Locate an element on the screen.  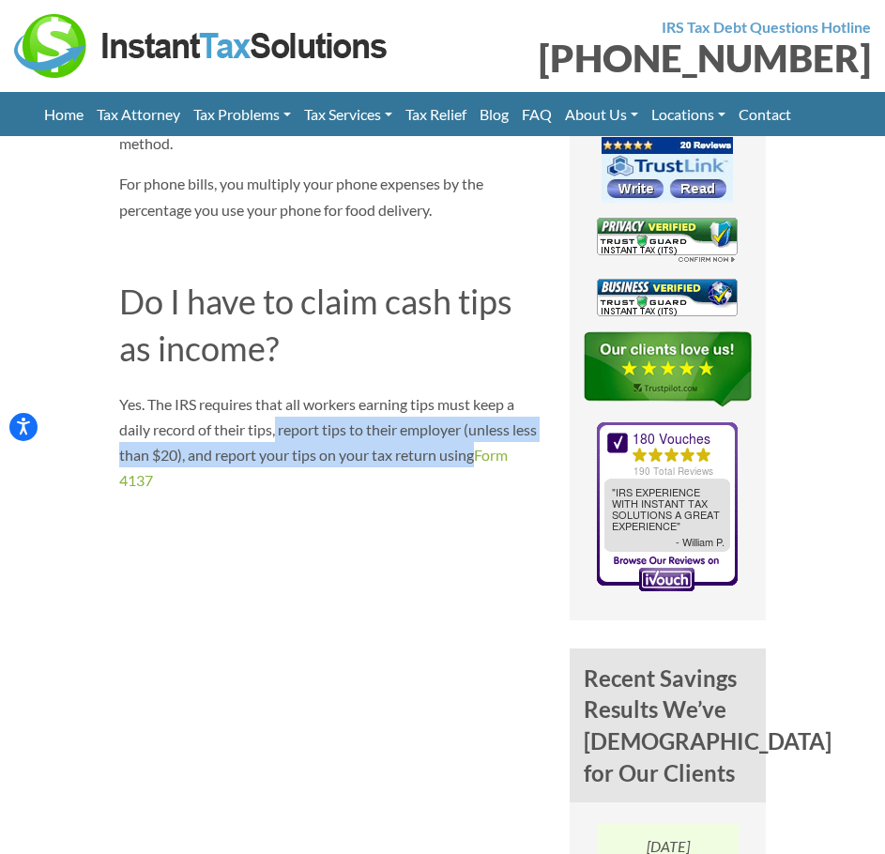
a: Tax Relief is located at coordinates (436, 114).